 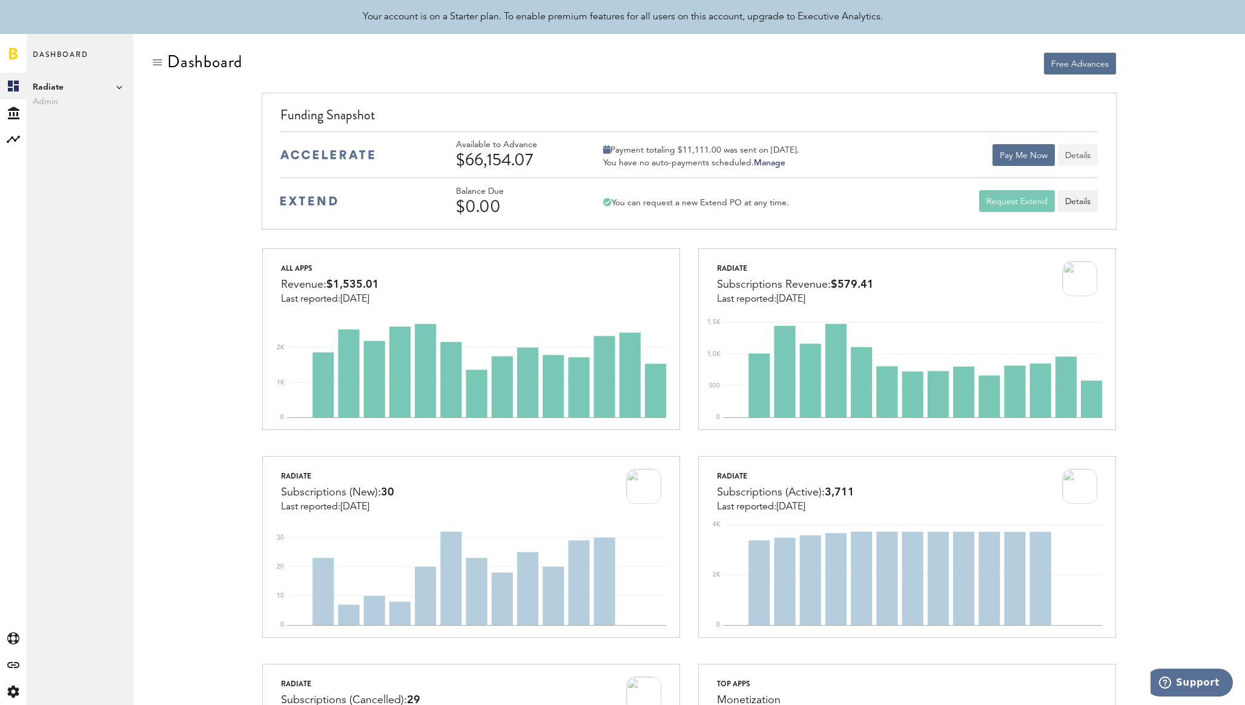 What do you see at coordinates (61, 60) in the screenshot?
I see `span: Dashboard` at bounding box center [61, 60].